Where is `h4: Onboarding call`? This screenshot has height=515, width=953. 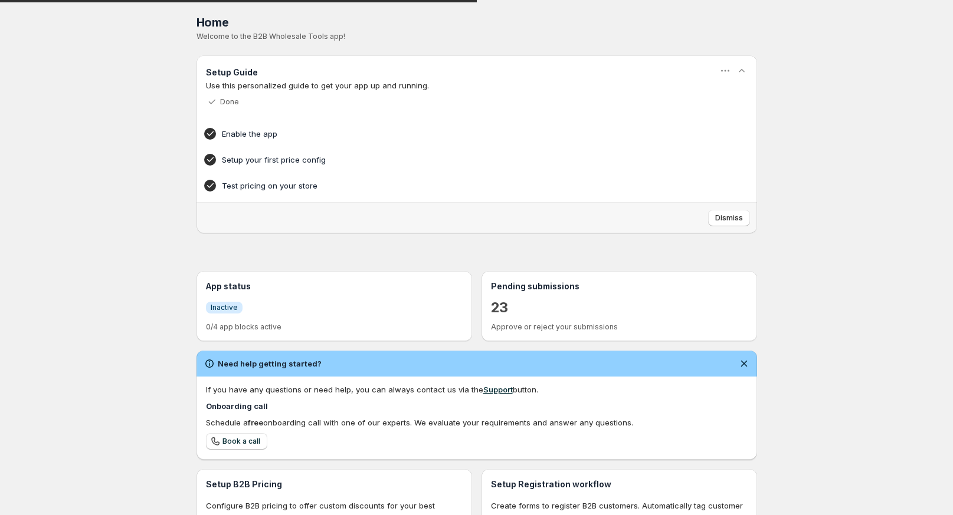
h4: Onboarding call is located at coordinates (477, 406).